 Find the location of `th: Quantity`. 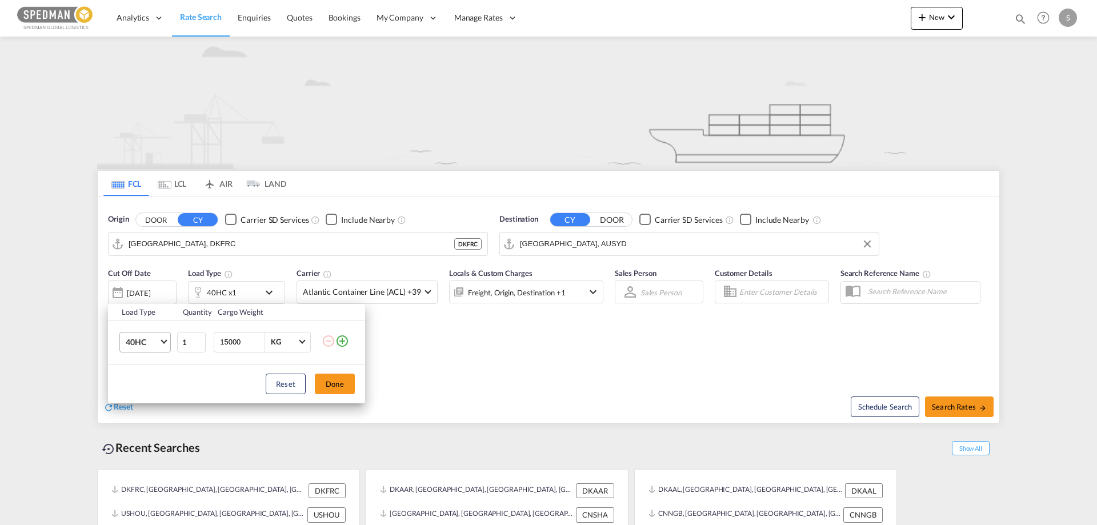

th: Quantity is located at coordinates (194, 312).